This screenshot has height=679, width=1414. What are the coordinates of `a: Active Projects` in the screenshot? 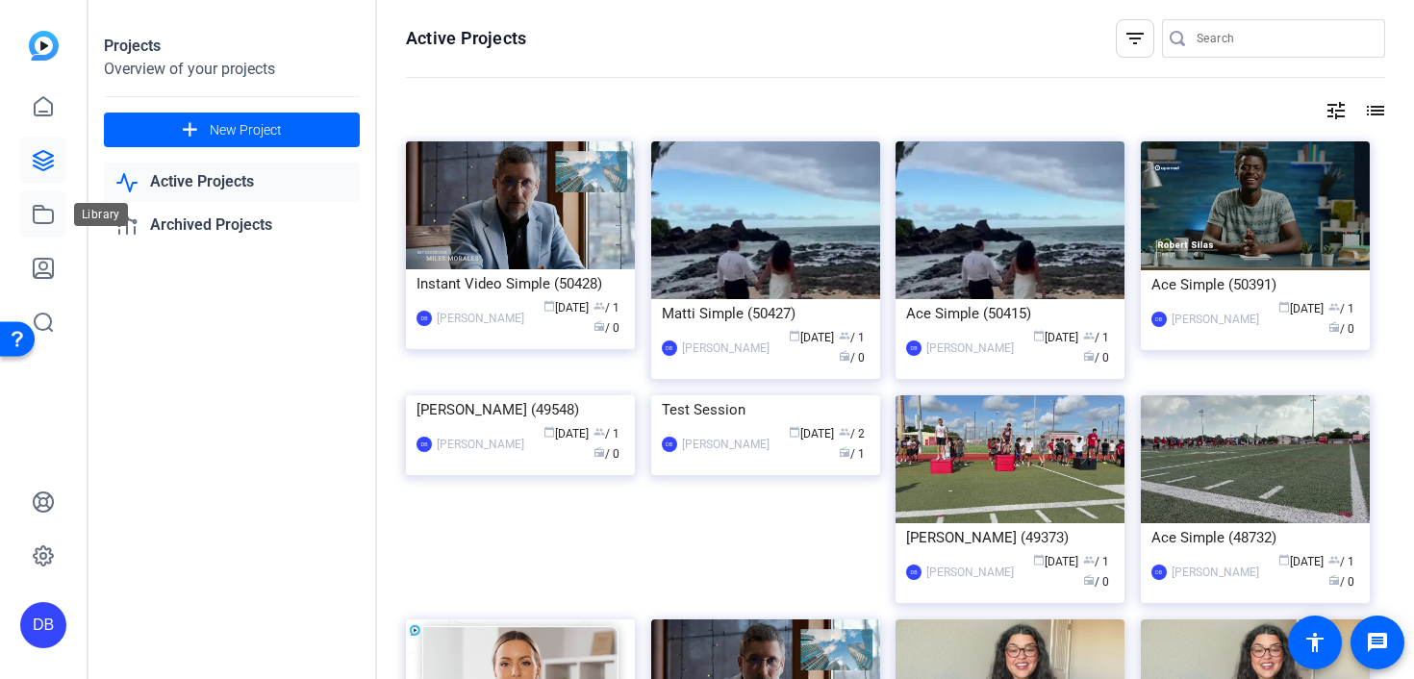 It's located at (232, 182).